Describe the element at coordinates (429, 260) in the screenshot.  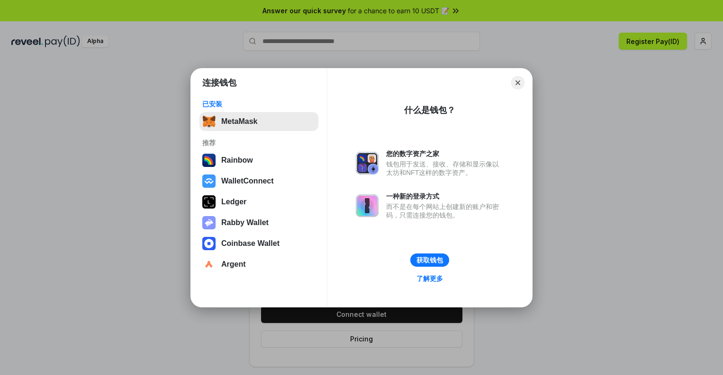
I see `div: 获取钱包` at that location.